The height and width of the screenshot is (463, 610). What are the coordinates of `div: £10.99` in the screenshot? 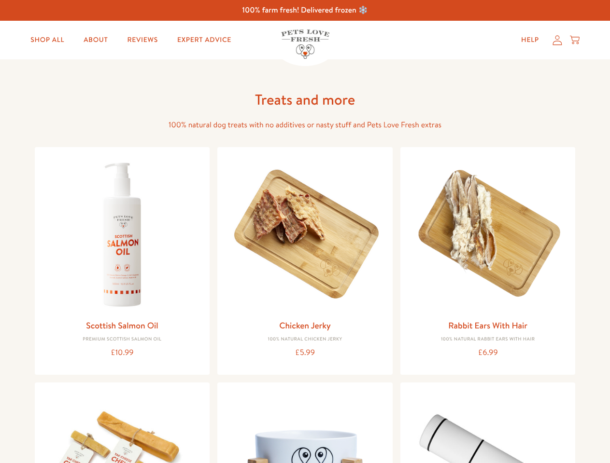 It's located at (122, 353).